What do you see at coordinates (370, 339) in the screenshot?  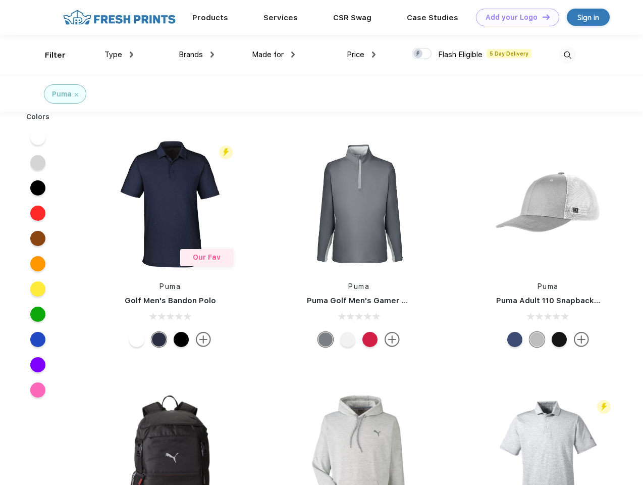 I see `div: Ski Patrol` at bounding box center [370, 339].